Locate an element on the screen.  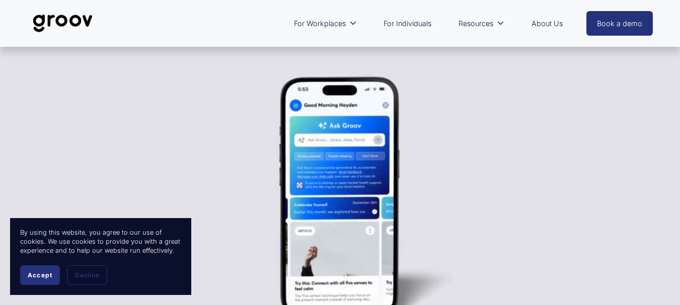
span: For Workplaces is located at coordinates (319, 24).